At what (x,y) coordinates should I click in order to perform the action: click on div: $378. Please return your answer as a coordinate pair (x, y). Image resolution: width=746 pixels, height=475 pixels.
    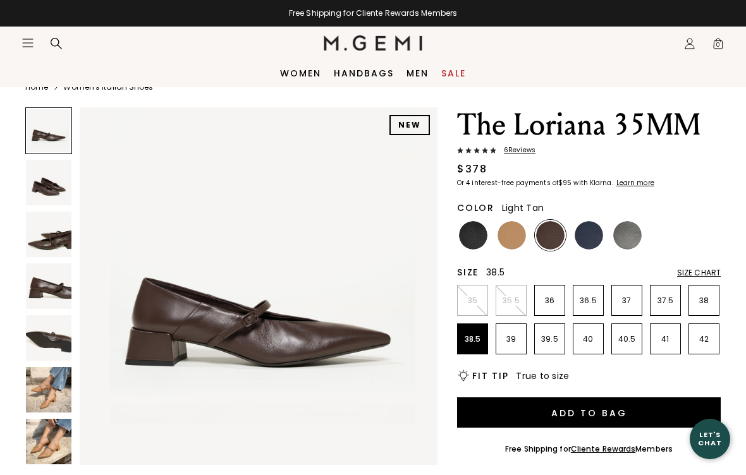
    Looking at the image, I should click on (471, 169).